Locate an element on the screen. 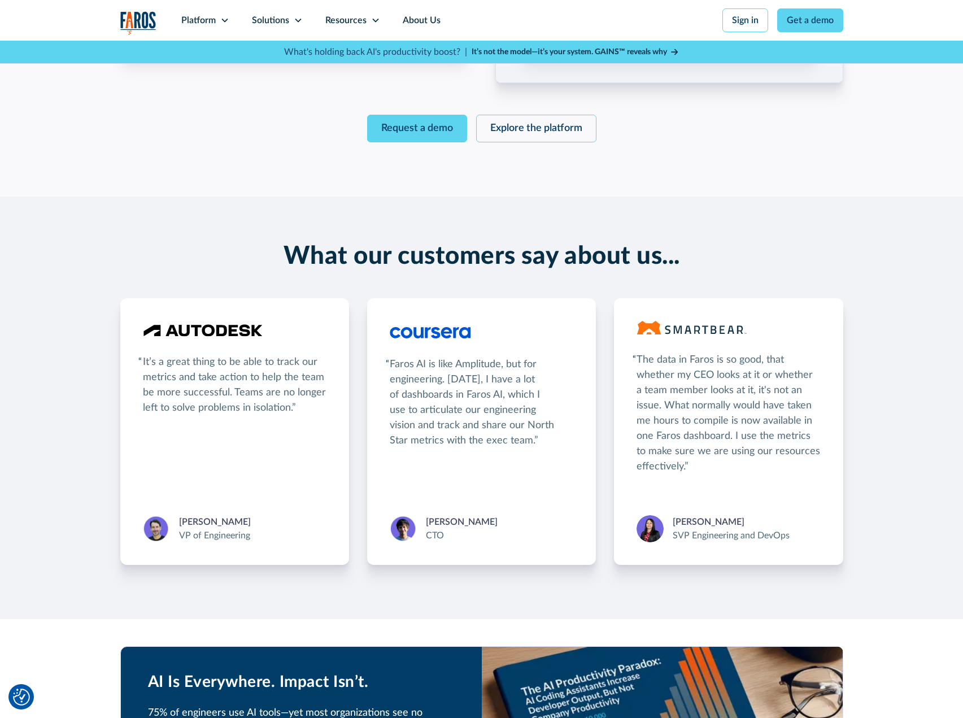 Image resolution: width=963 pixels, height=718 pixels. div: The data in Faros is so good, that whether my CEO looks at it or whether a team member looks at i... is located at coordinates (728, 413).